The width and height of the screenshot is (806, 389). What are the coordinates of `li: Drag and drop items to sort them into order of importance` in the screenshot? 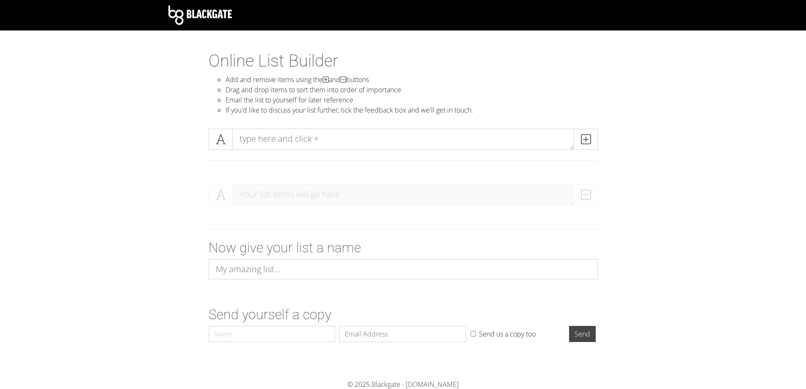 It's located at (412, 90).